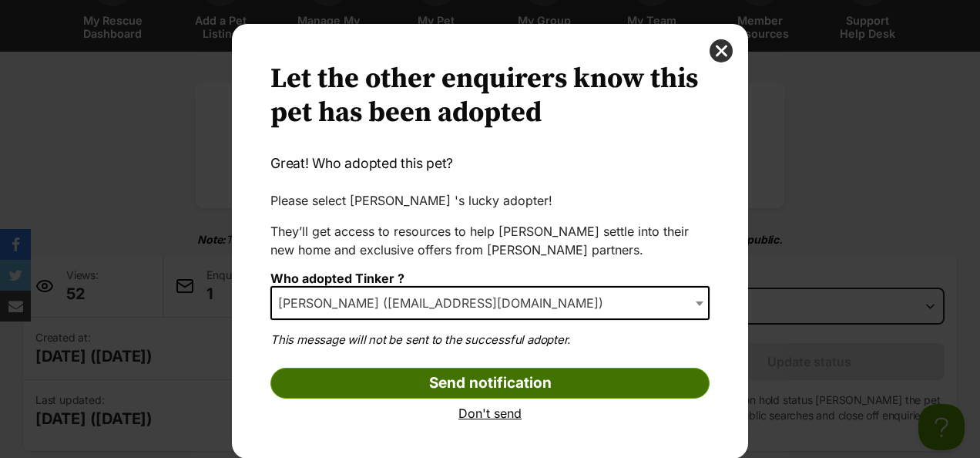  What do you see at coordinates (721, 51) in the screenshot?
I see `button: close` at bounding box center [721, 51].